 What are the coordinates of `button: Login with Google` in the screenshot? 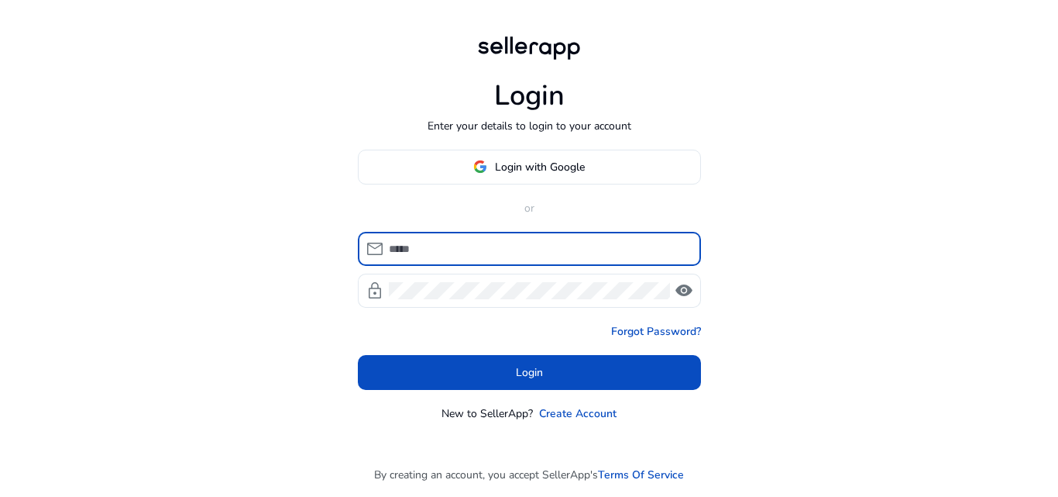 It's located at (529, 167).